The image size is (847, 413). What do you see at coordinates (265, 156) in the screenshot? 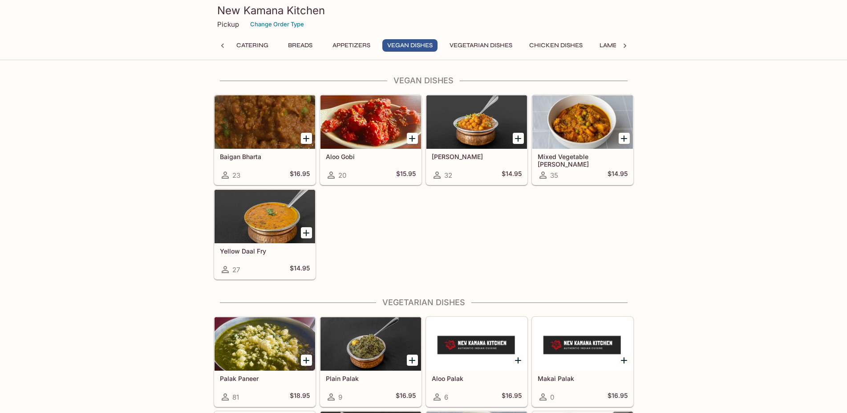
I see `h5: Baigan Bharta` at bounding box center [265, 156].